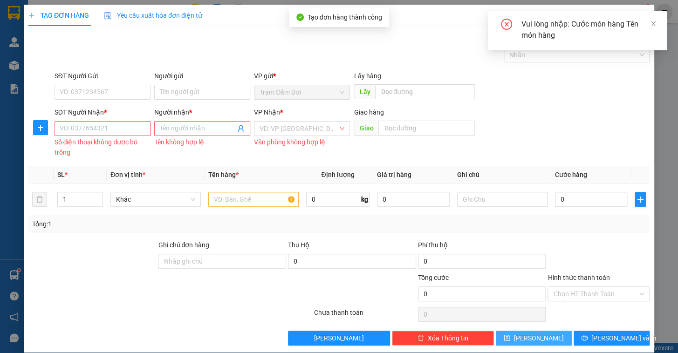  I want to click on span: Giá trị hàng, so click(394, 175).